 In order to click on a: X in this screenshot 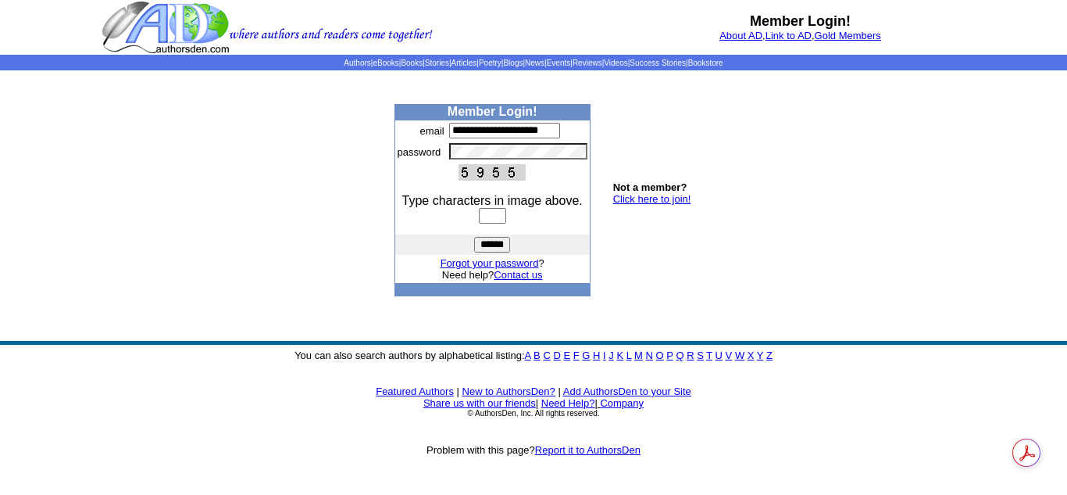, I will do `click(751, 355)`.